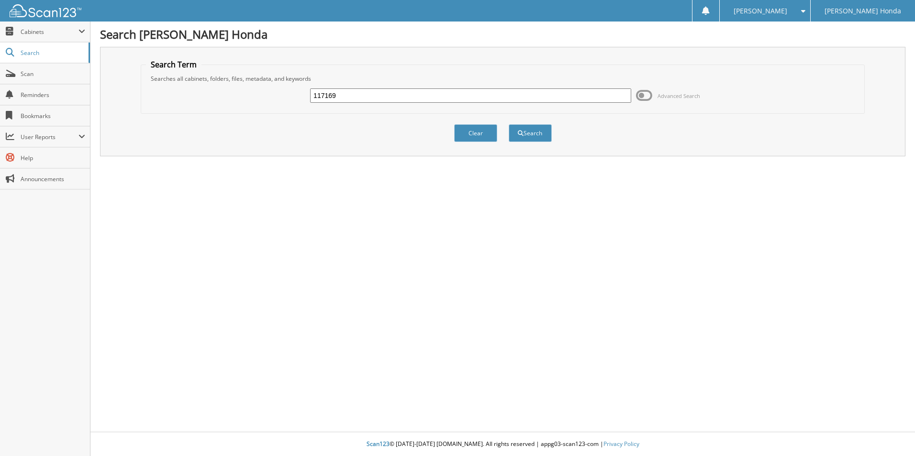 The width and height of the screenshot is (915, 456). I want to click on div: Searches all cabinets, folders, files, metadata, and keywords, so click(502, 78).